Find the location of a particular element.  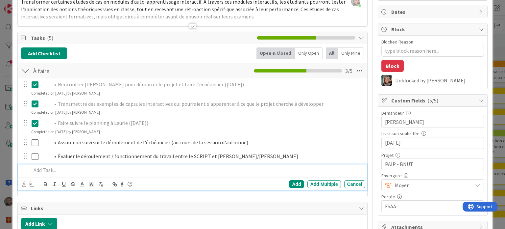

div: Envergure is located at coordinates (433, 175).